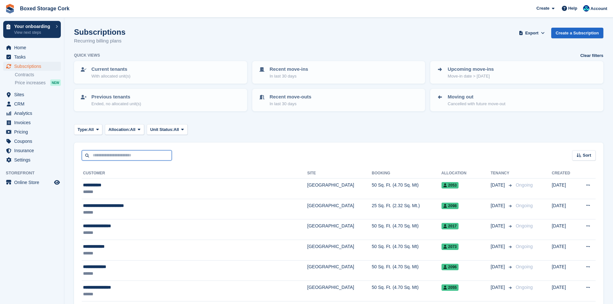 The height and width of the screenshot is (304, 613). I want to click on span: Storefront, so click(35, 173).